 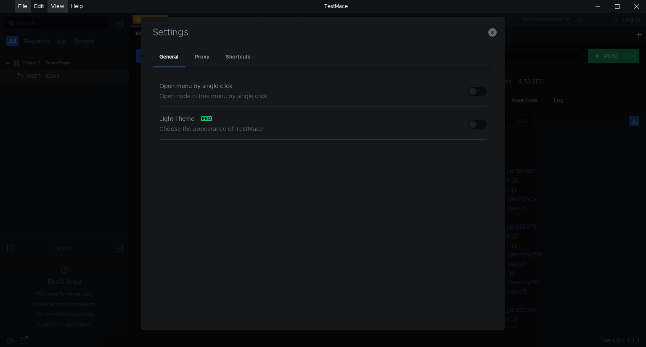 I want to click on div: pro, so click(x=207, y=119).